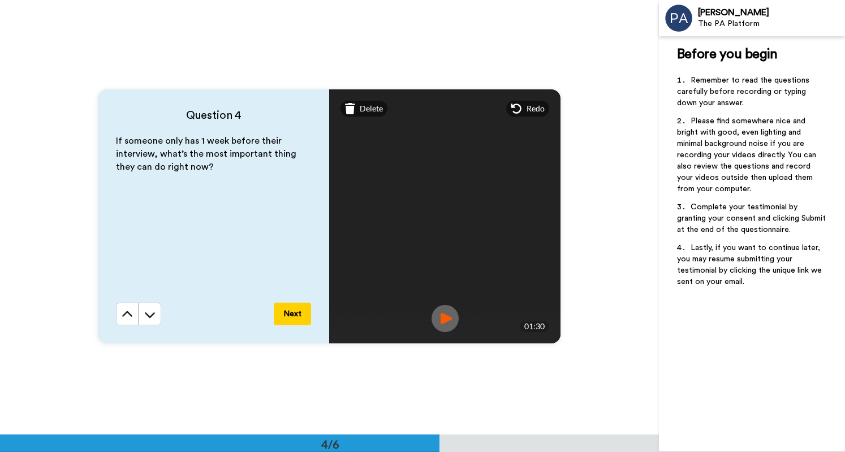 Image resolution: width=845 pixels, height=452 pixels. Describe the element at coordinates (213, 115) in the screenshot. I see `h4: Question 4` at that location.